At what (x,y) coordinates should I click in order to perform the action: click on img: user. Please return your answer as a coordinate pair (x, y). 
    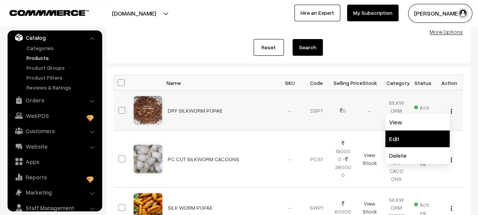
    Looking at the image, I should click on (463, 13).